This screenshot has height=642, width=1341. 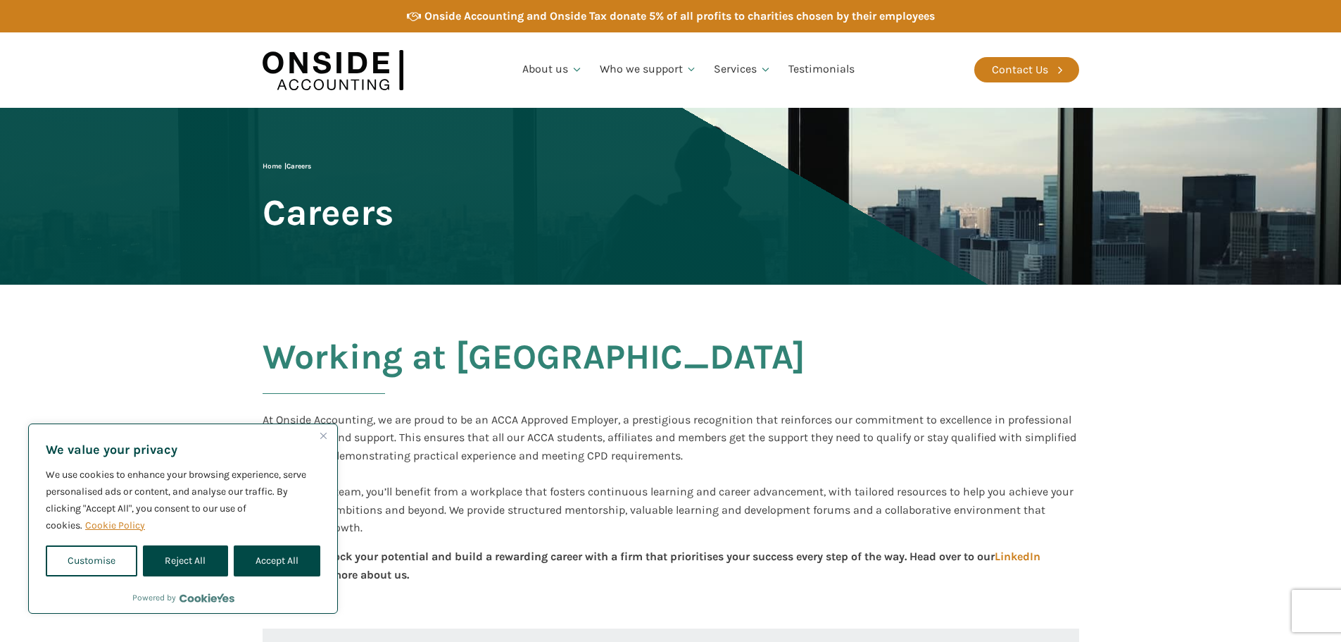 I want to click on img: Close, so click(x=323, y=435).